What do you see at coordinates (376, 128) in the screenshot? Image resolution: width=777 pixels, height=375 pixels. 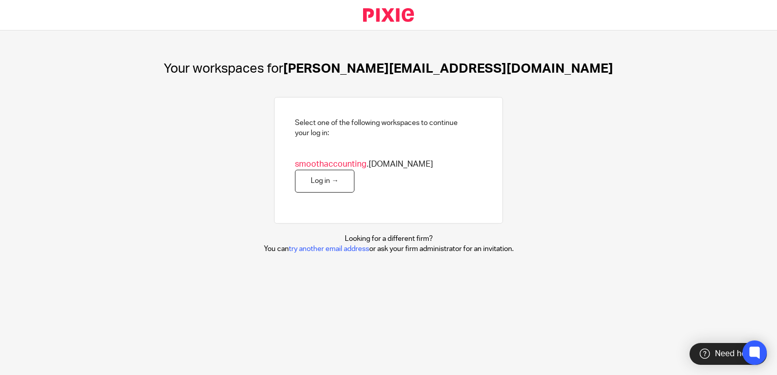 I see `h2: Select one of the following workspaces to continue your log in:` at bounding box center [376, 128].